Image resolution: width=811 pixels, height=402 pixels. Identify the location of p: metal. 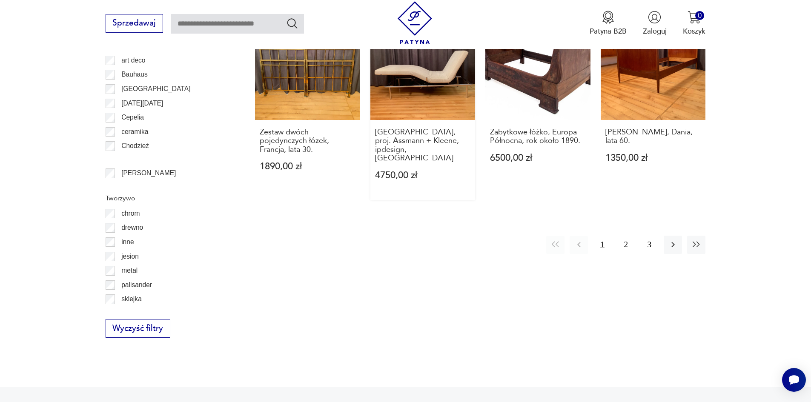
(129, 271).